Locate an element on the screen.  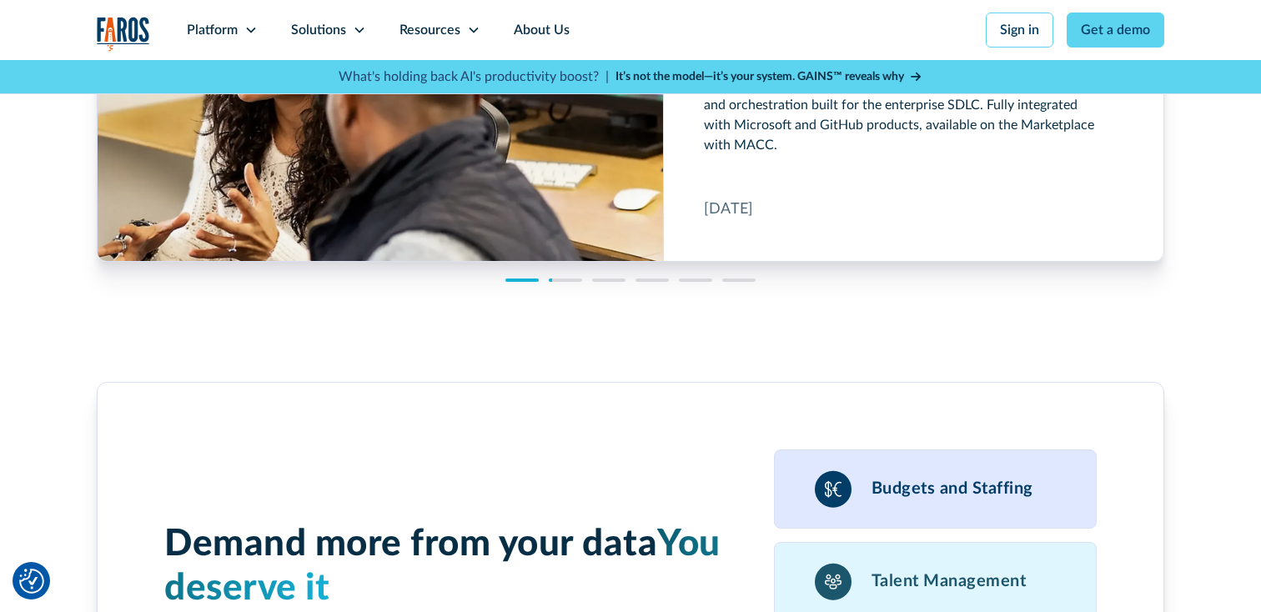
a: Get a demo is located at coordinates (1115, 30).